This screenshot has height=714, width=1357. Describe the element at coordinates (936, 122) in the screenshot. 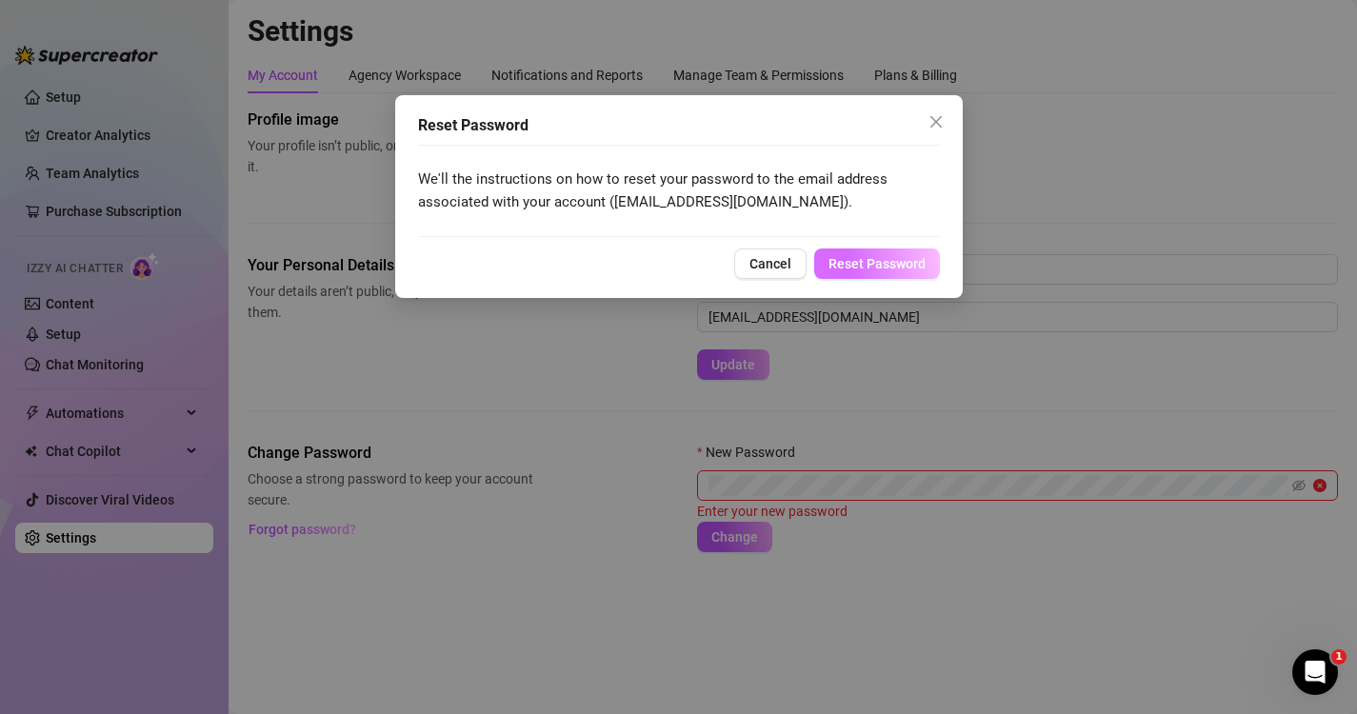

I see `span: close` at that location.